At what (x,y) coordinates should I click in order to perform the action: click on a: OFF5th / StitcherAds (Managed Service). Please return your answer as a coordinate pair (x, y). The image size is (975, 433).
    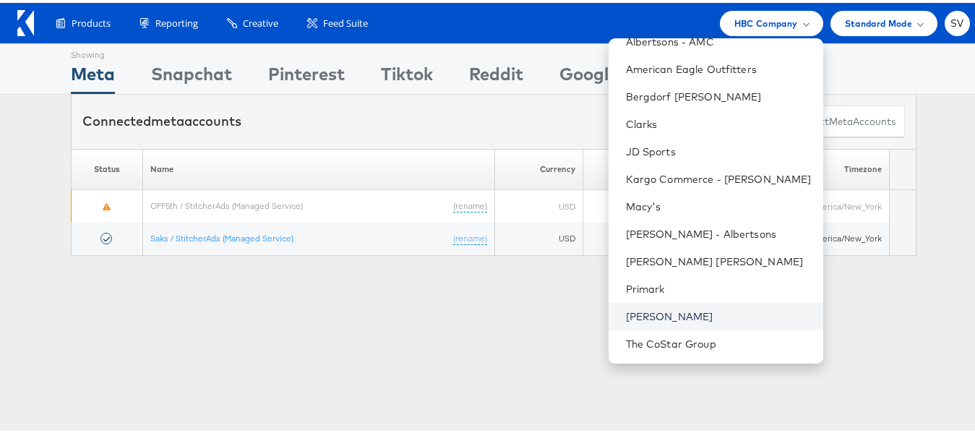
    Looking at the image, I should click on (226, 202).